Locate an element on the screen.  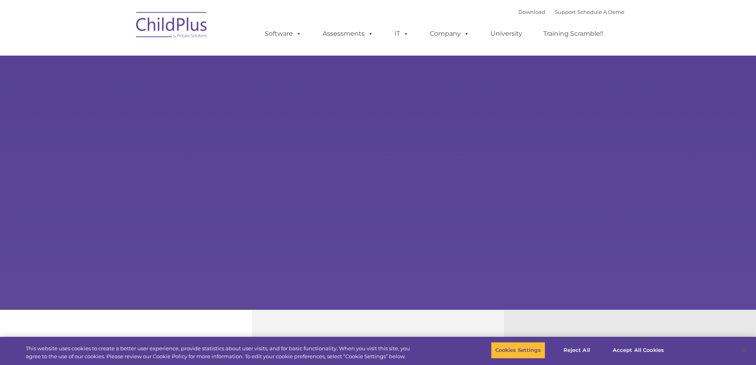
button: Cookies Settings is located at coordinates (518, 350).